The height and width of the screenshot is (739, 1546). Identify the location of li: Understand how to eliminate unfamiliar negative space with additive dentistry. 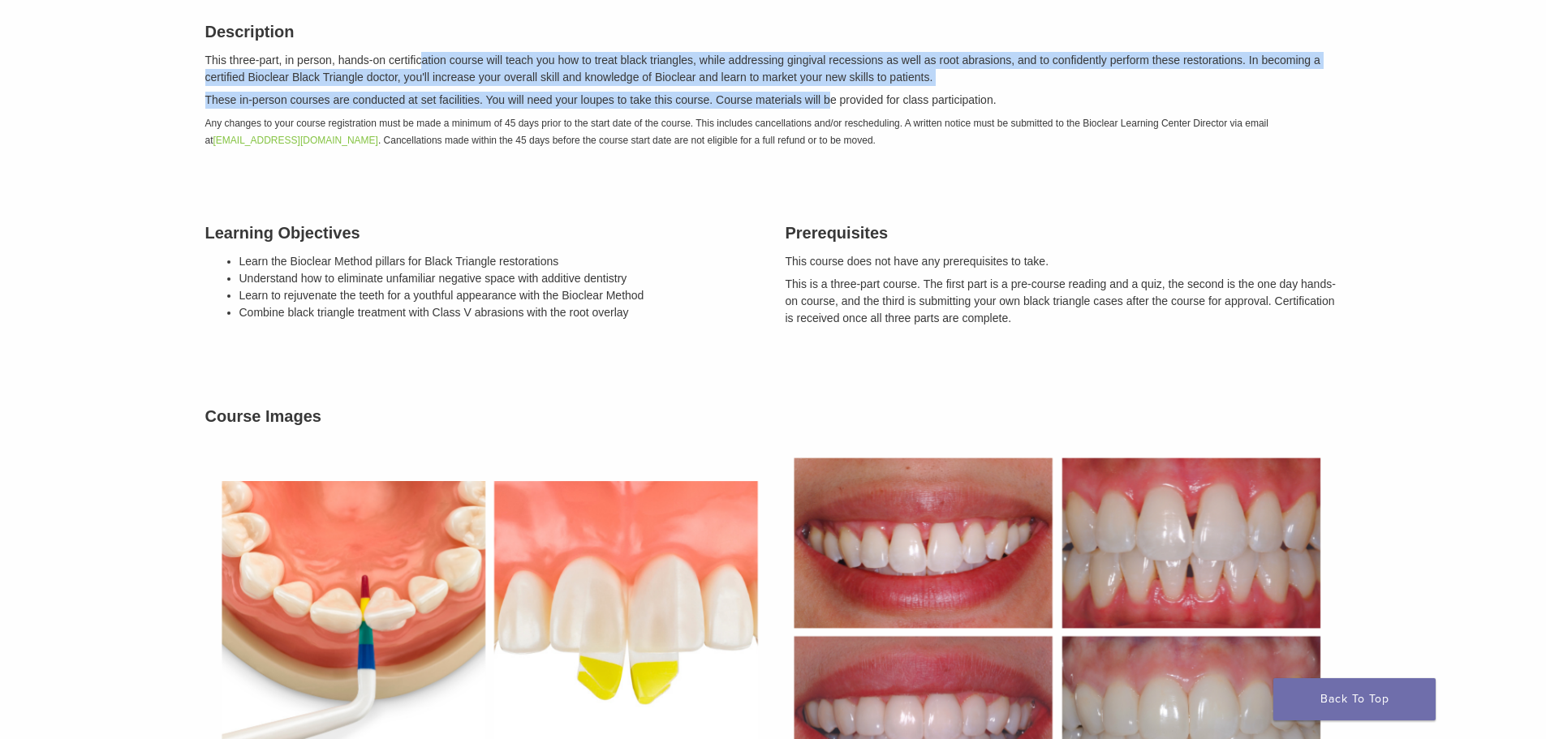
(500, 278).